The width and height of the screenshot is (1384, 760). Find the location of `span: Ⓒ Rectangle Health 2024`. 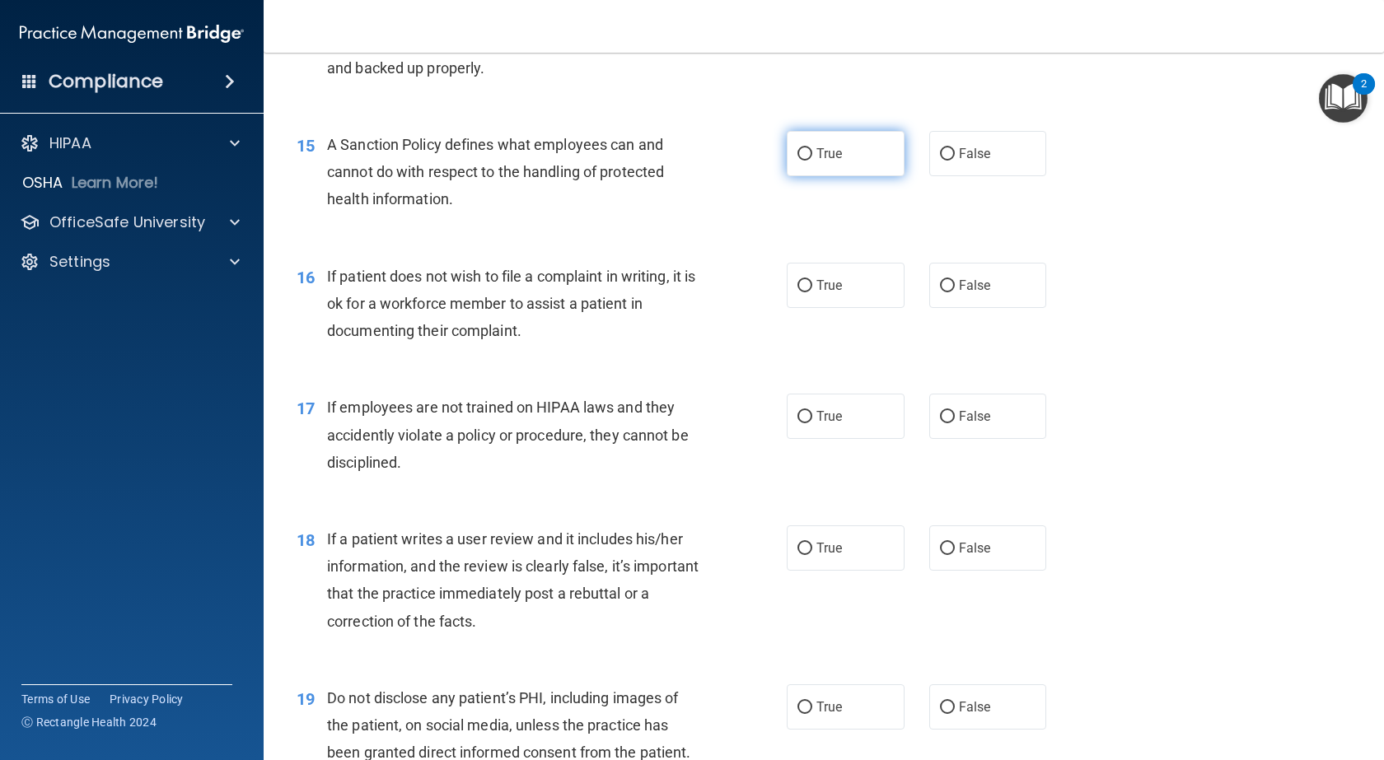

span: Ⓒ Rectangle Health 2024 is located at coordinates (89, 723).